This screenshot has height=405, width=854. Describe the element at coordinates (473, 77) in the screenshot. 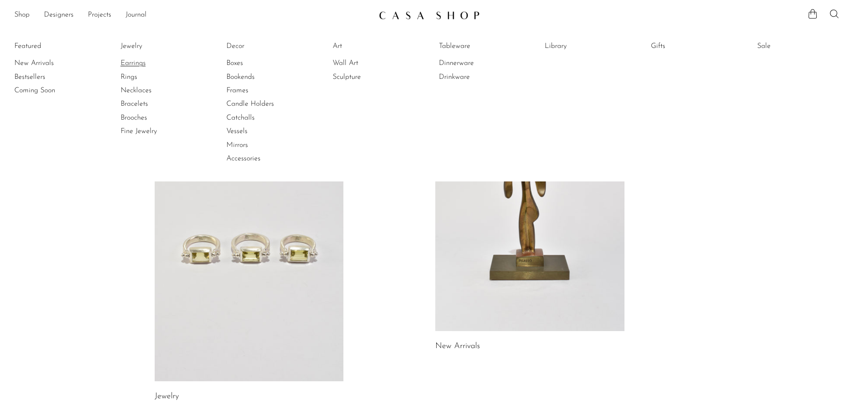

I see `a: Drinkware` at that location.